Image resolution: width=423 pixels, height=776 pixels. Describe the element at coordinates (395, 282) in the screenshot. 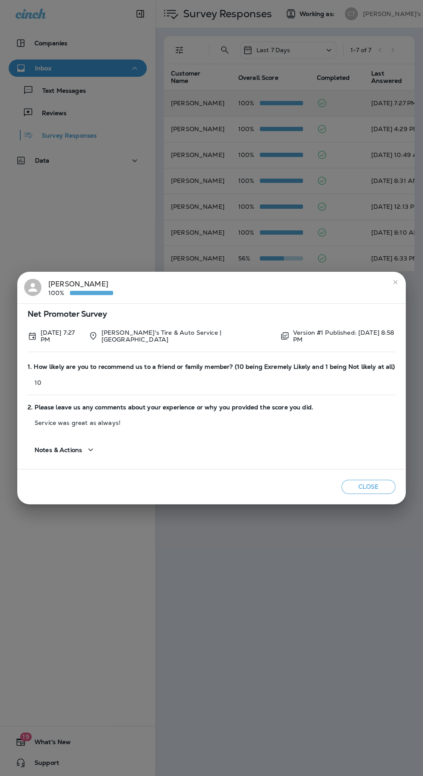

I see `button: close` at that location.